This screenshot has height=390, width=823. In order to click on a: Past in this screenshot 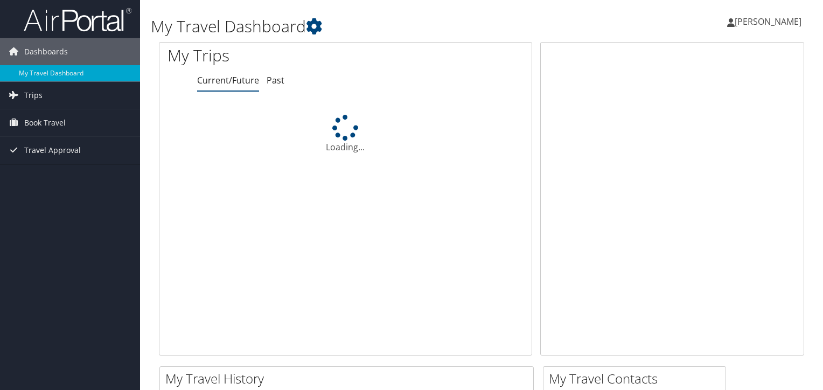, I will do `click(275, 80)`.